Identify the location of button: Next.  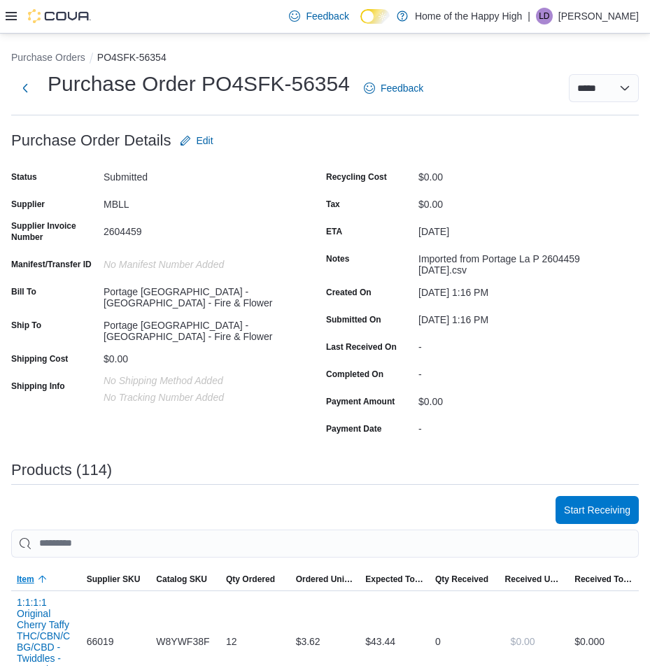
(25, 88).